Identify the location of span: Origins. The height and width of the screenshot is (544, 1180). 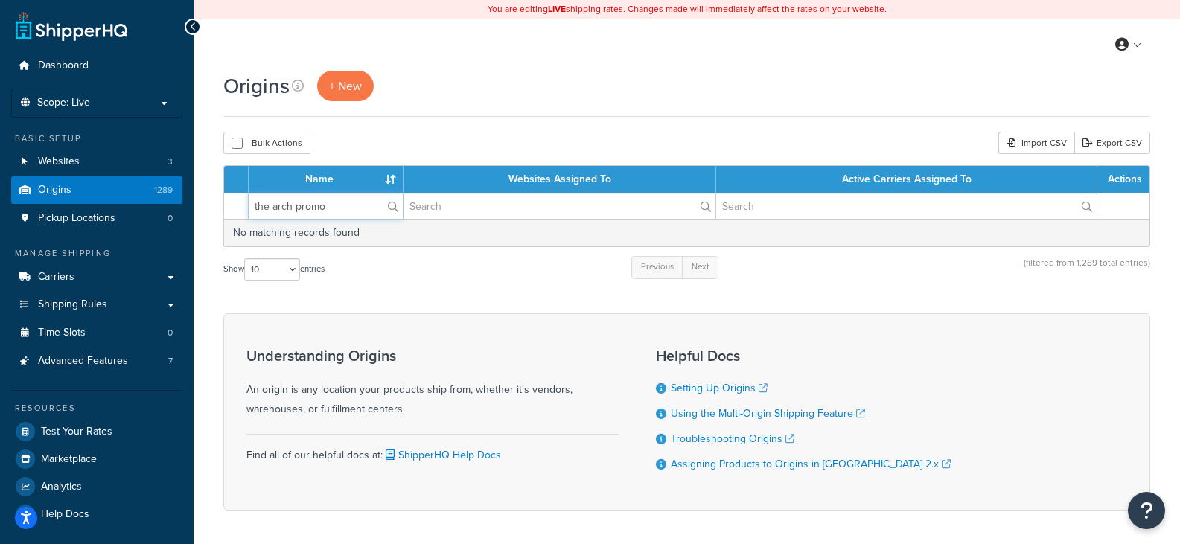
(54, 190).